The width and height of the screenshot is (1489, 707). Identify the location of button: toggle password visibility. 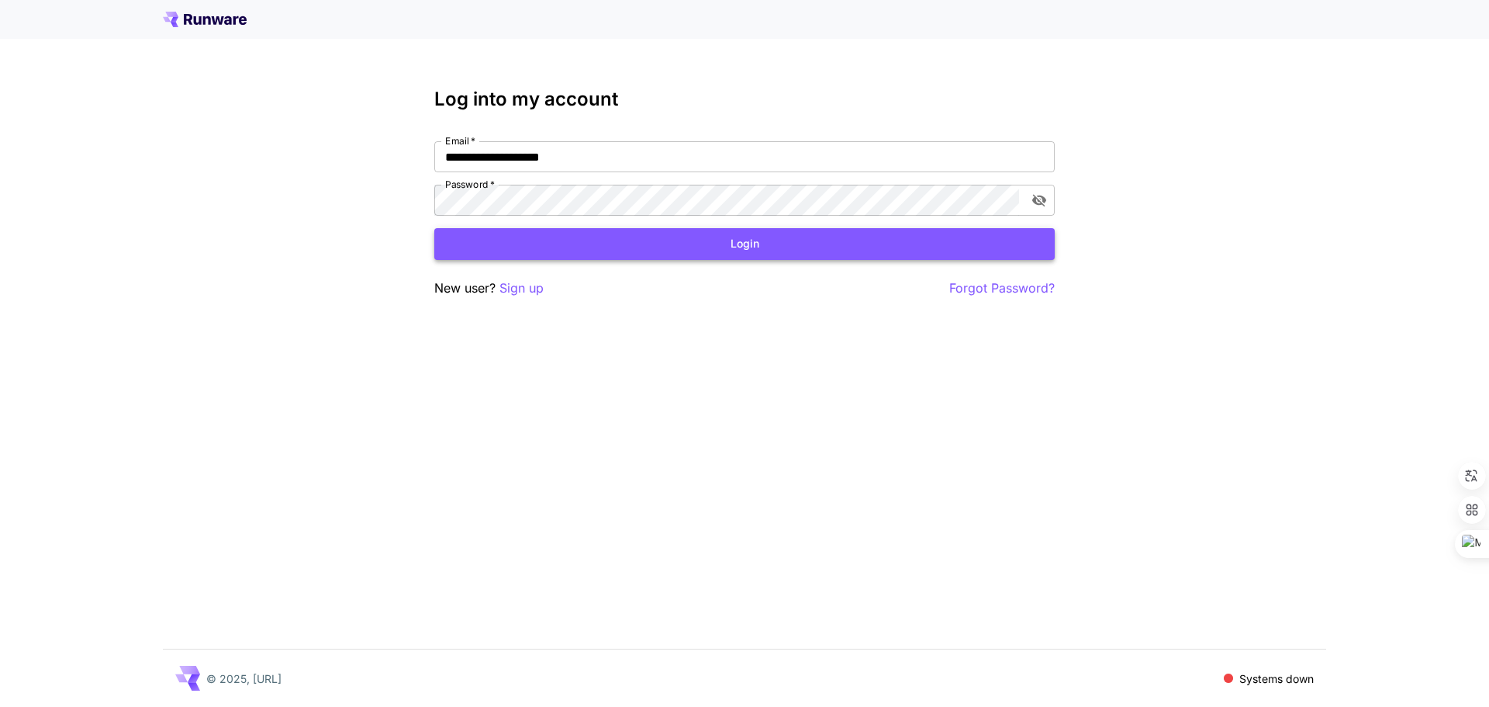
(1040, 200).